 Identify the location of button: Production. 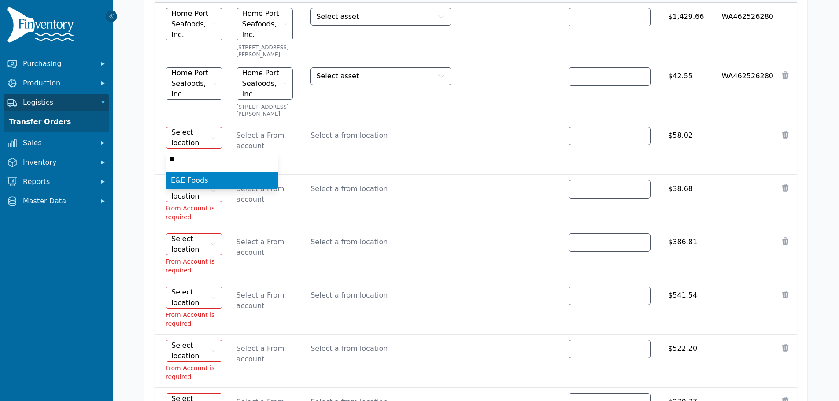
(56, 83).